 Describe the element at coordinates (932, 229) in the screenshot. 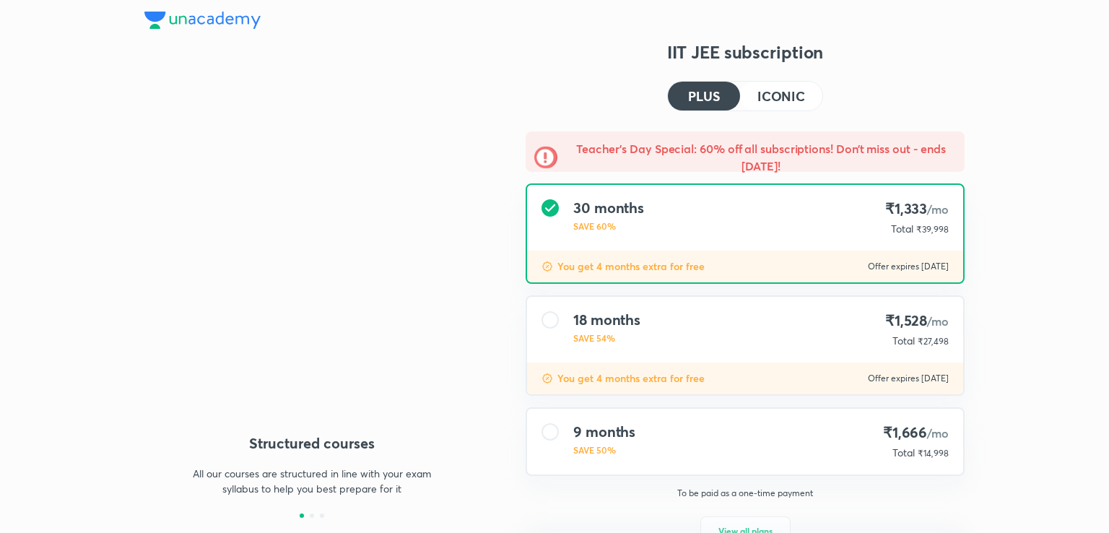

I see `span: ₹39,998` at that location.